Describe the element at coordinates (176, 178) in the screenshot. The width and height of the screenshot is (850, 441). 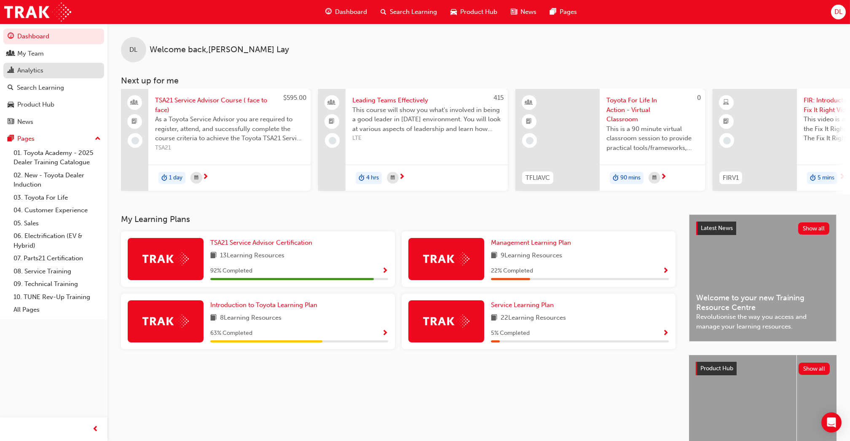
I see `span: 1 day` at that location.